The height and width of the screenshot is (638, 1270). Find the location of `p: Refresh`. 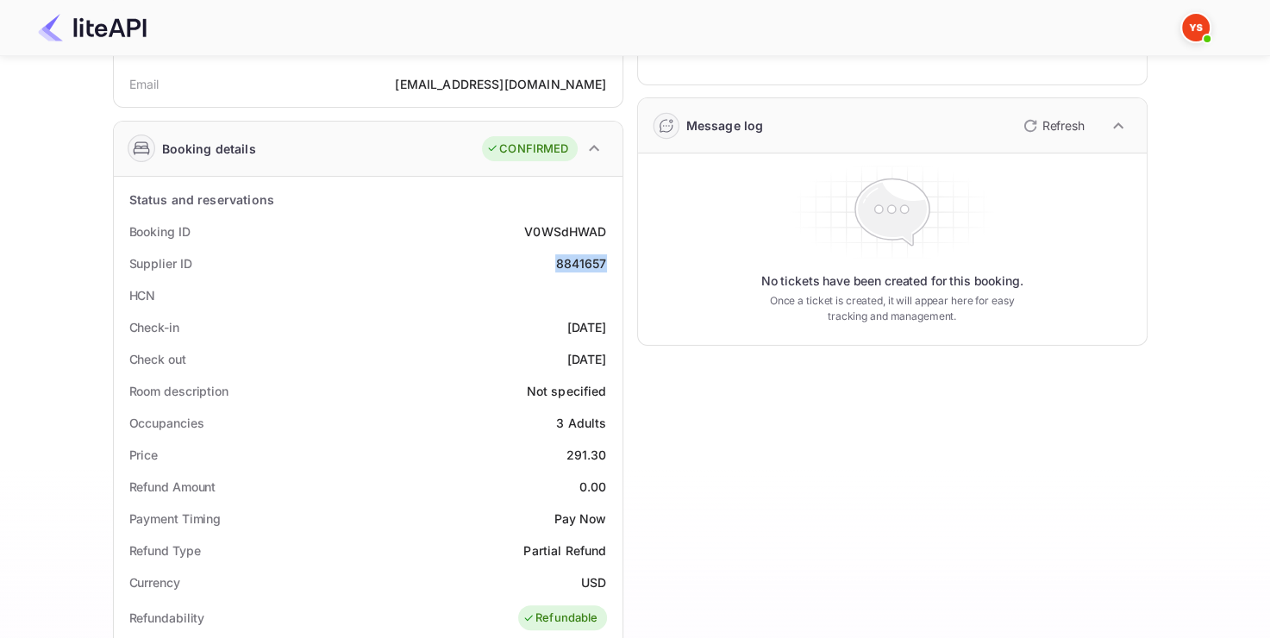

p: Refresh is located at coordinates (1063, 125).